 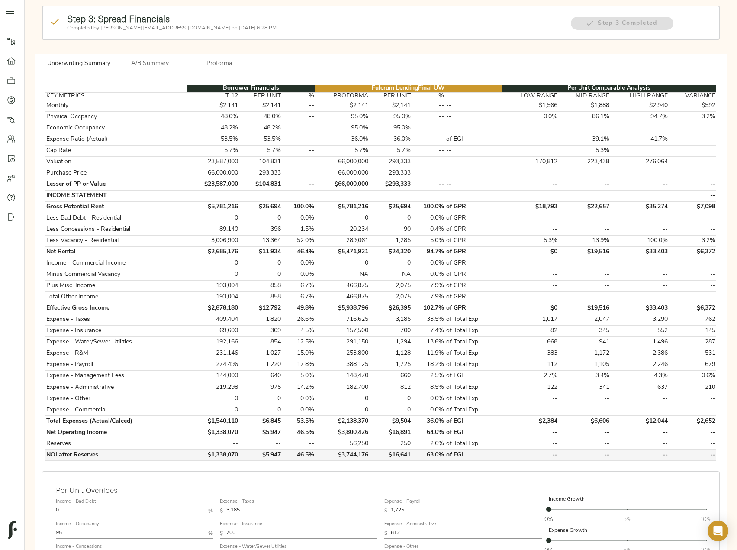 What do you see at coordinates (693, 207) in the screenshot?
I see `td: $7,098` at bounding box center [693, 207].